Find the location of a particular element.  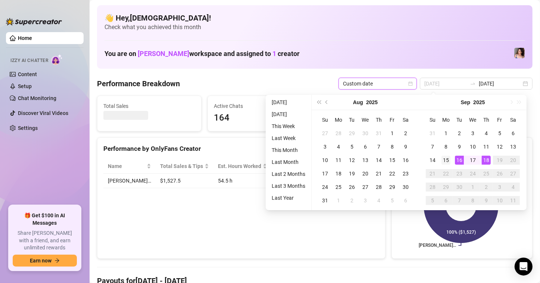

div: 6 is located at coordinates (446, 201).